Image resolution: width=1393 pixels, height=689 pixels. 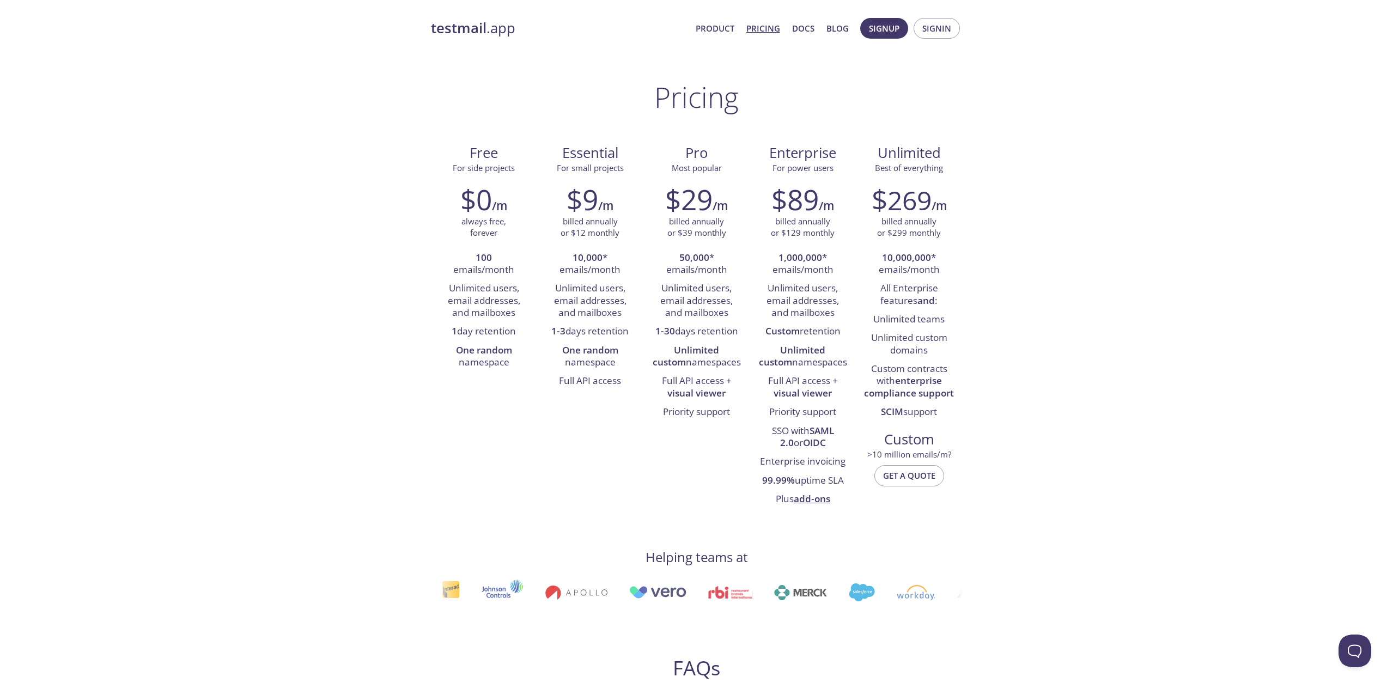 I want to click on h4: Helping teams at, so click(x=697, y=557).